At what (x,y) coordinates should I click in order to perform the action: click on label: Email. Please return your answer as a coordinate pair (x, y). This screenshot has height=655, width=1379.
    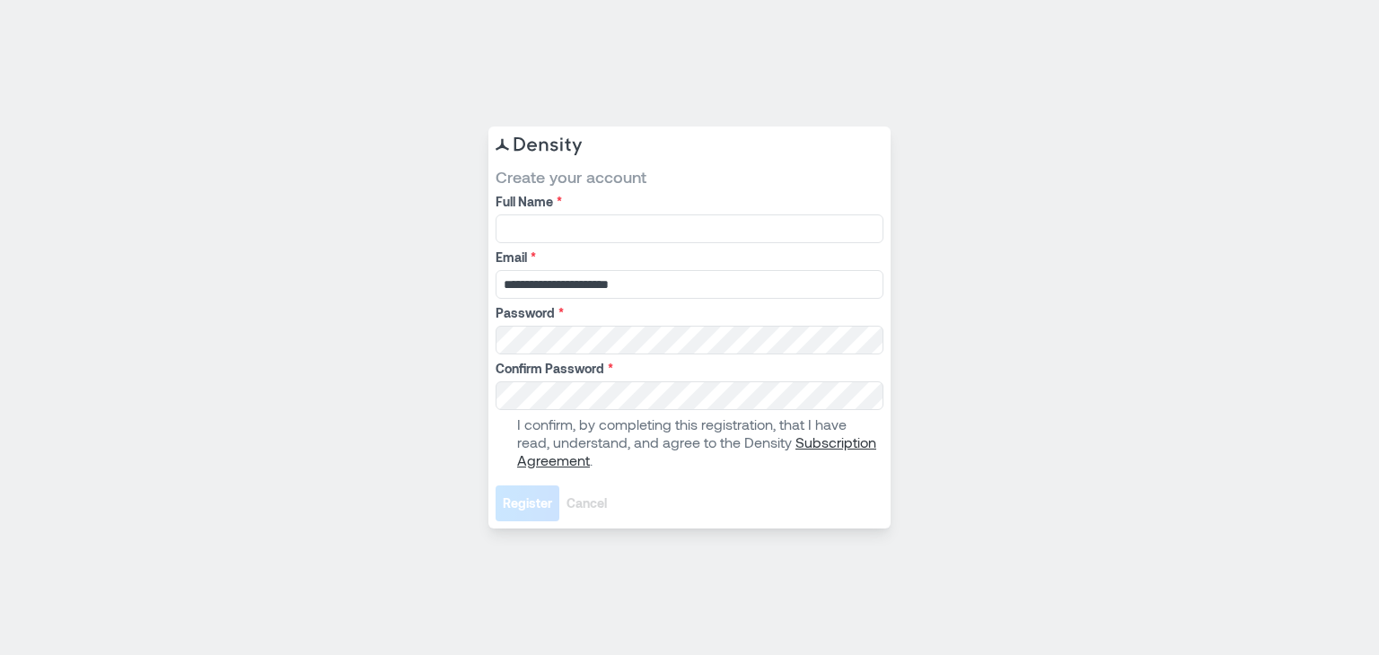
    Looking at the image, I should click on (688, 258).